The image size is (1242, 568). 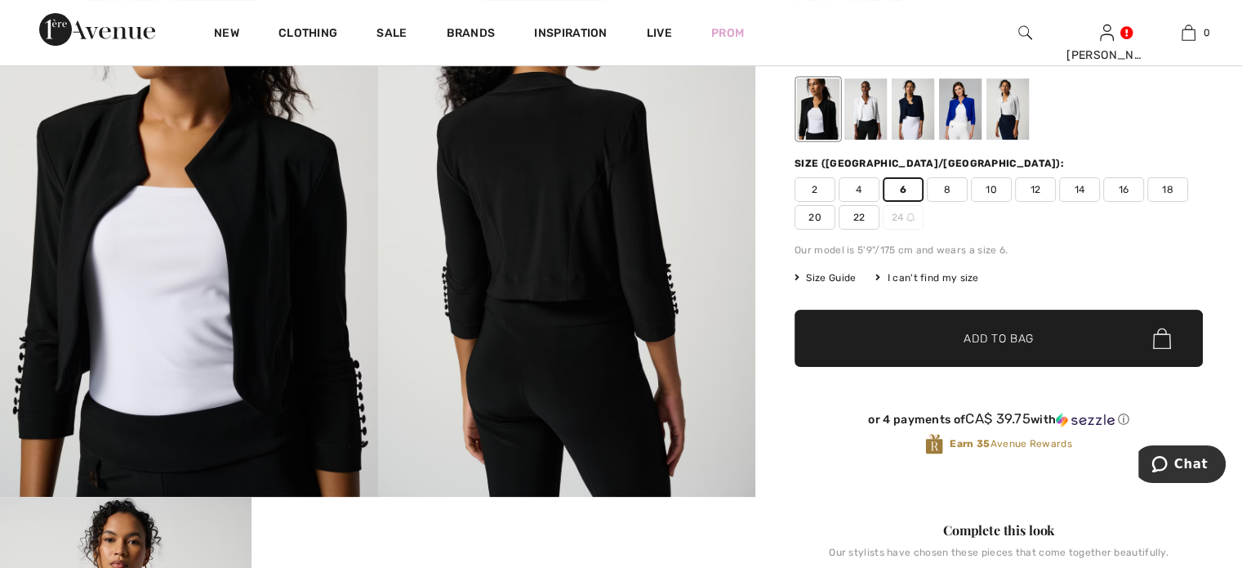 What do you see at coordinates (999, 338) in the screenshot?
I see `span: Add to Bag` at bounding box center [999, 338].